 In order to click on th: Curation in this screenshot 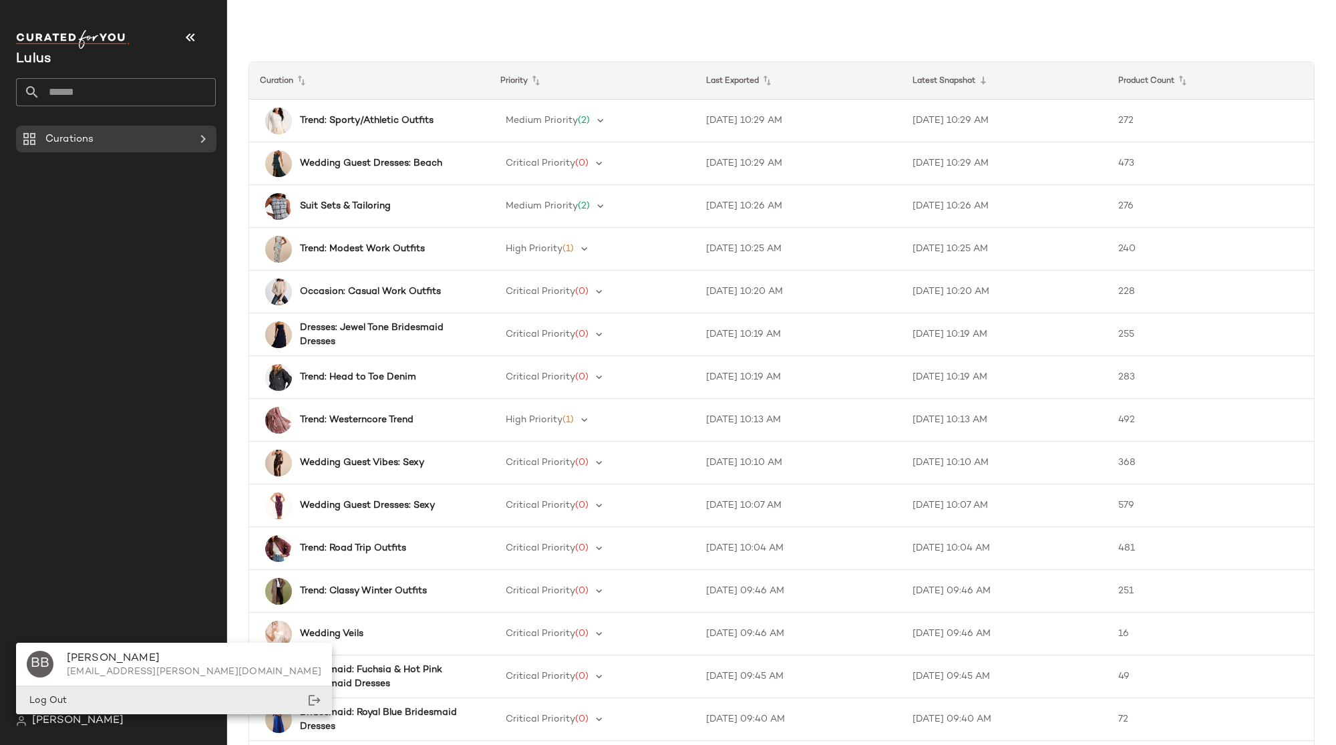, I will do `click(369, 81)`.